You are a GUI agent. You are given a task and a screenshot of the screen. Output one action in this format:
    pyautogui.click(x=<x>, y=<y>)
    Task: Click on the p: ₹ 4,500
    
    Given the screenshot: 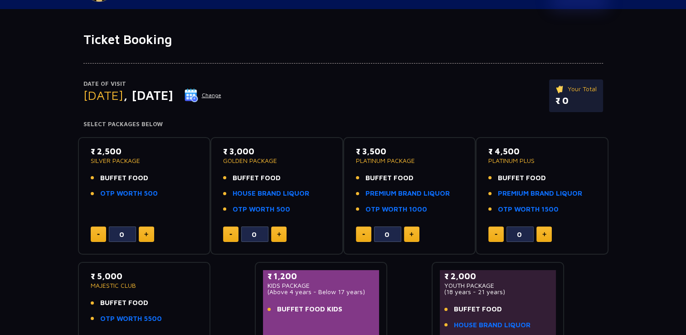 What is the action you would take?
    pyautogui.click(x=542, y=151)
    